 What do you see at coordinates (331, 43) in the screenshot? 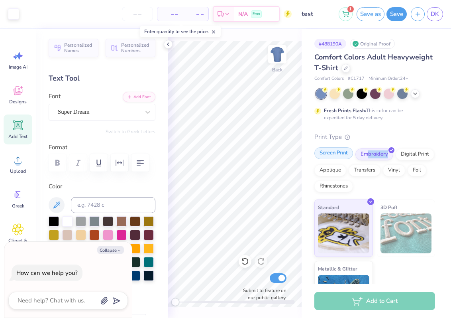
I see `div: # 488190A` at bounding box center [331, 43].